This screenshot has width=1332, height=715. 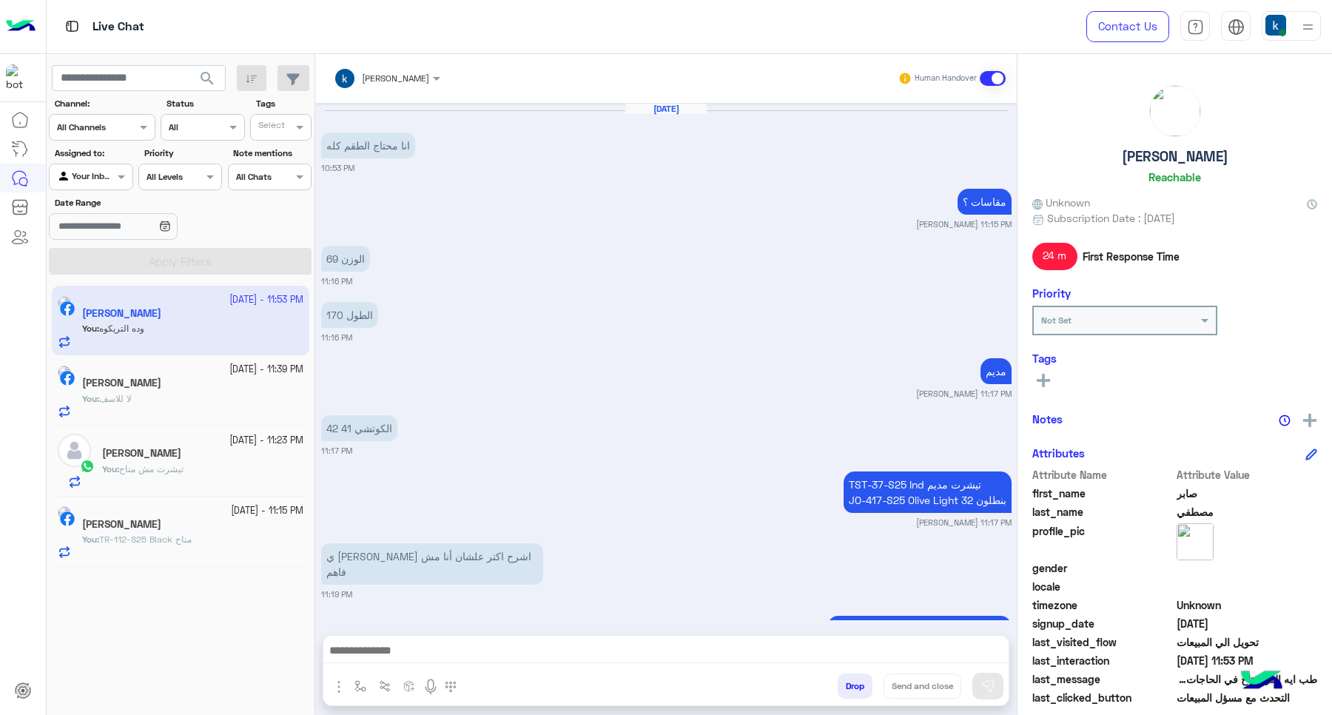 I want to click on img: Logo, so click(x=21, y=27).